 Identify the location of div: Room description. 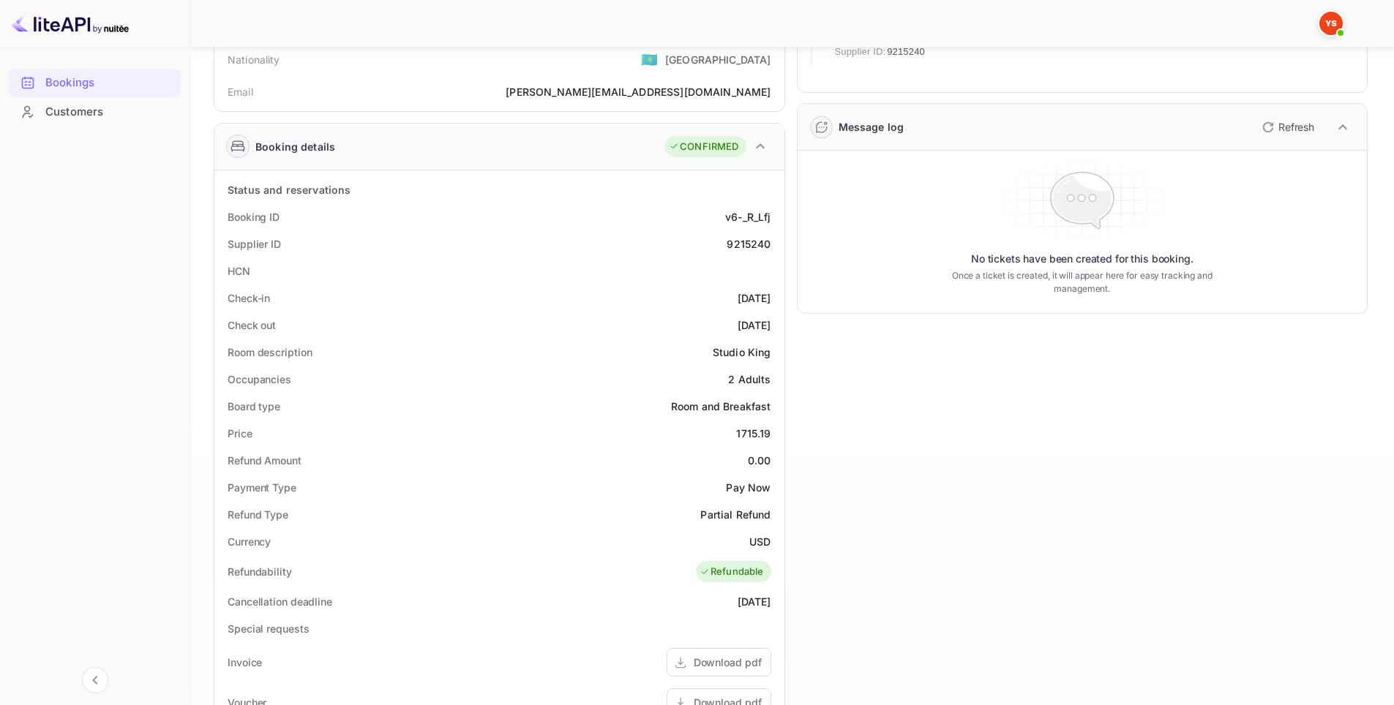
(269, 352).